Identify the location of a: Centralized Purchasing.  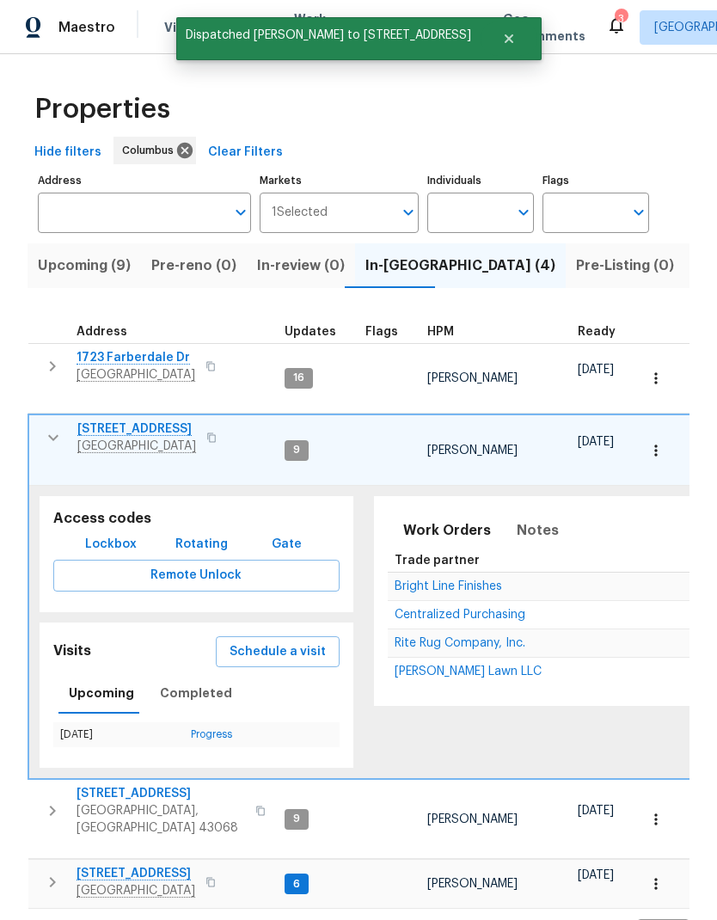
(460, 614).